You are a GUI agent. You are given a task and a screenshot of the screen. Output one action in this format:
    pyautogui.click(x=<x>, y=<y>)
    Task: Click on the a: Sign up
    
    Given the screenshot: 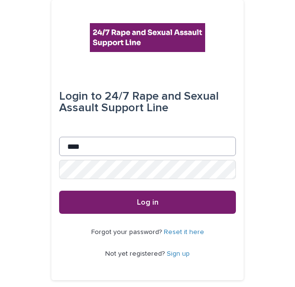 What is the action you would take?
    pyautogui.click(x=178, y=254)
    